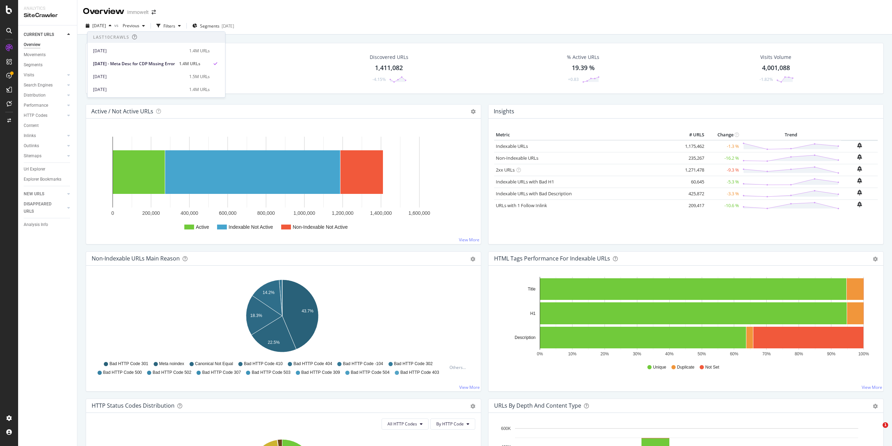 The image size is (892, 446). I want to click on a: NEW URLS, so click(44, 194).